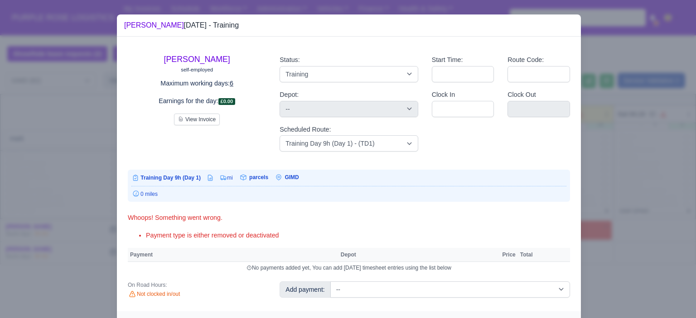 This screenshot has height=318, width=696. Describe the element at coordinates (305, 290) in the screenshot. I see `div: Add payment:` at that location.